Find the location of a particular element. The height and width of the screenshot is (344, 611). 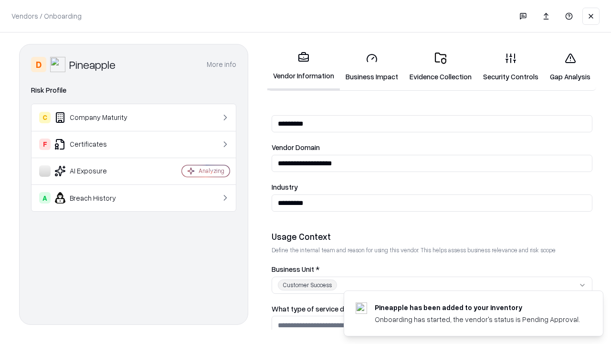

a: Evidence Collection is located at coordinates (441, 67).